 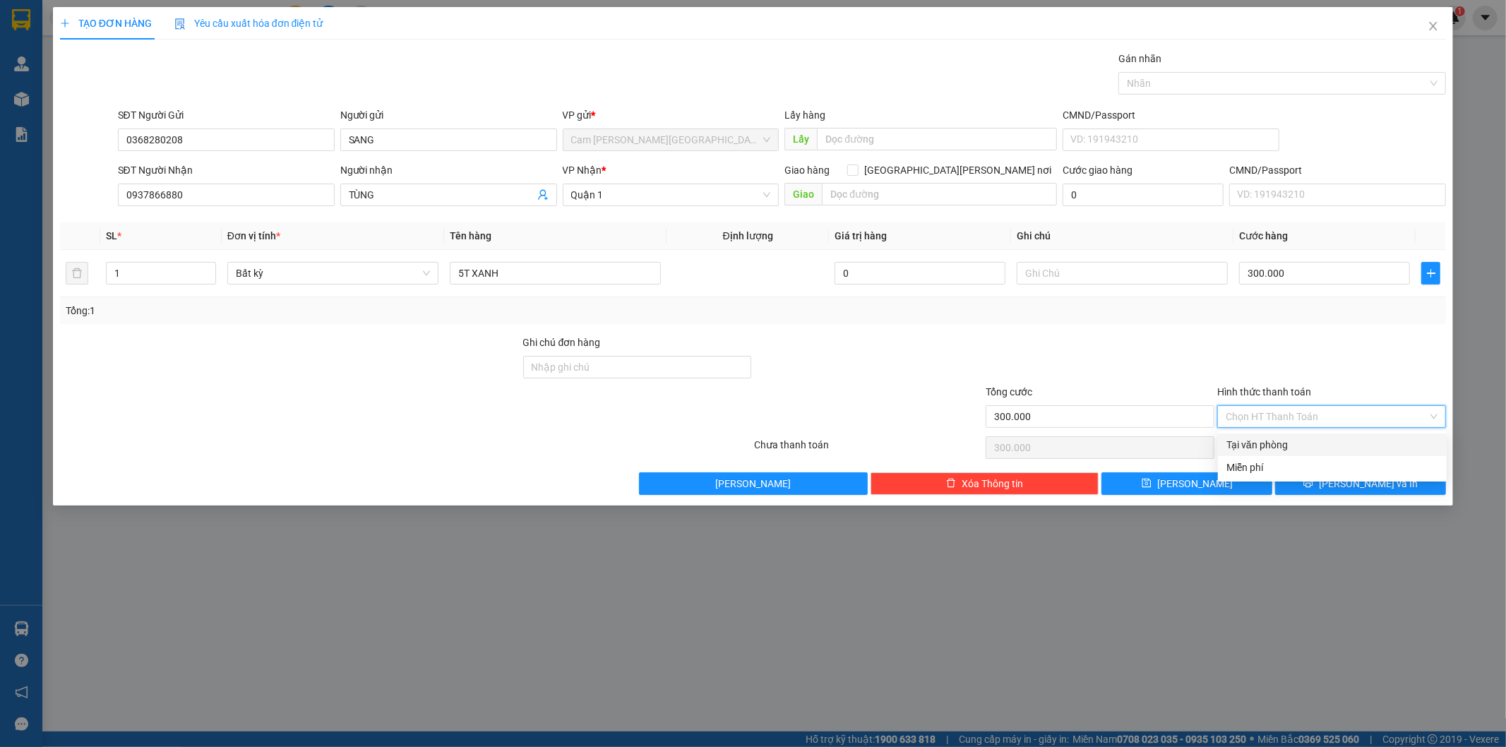 What do you see at coordinates (226, 170) in the screenshot?
I see `div: SĐT Người Nhận` at bounding box center [226, 170].